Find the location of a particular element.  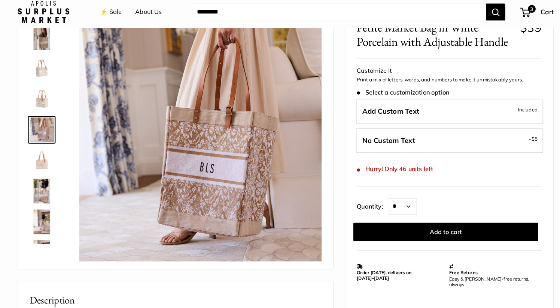

span: 3 is located at coordinates (521, 13).